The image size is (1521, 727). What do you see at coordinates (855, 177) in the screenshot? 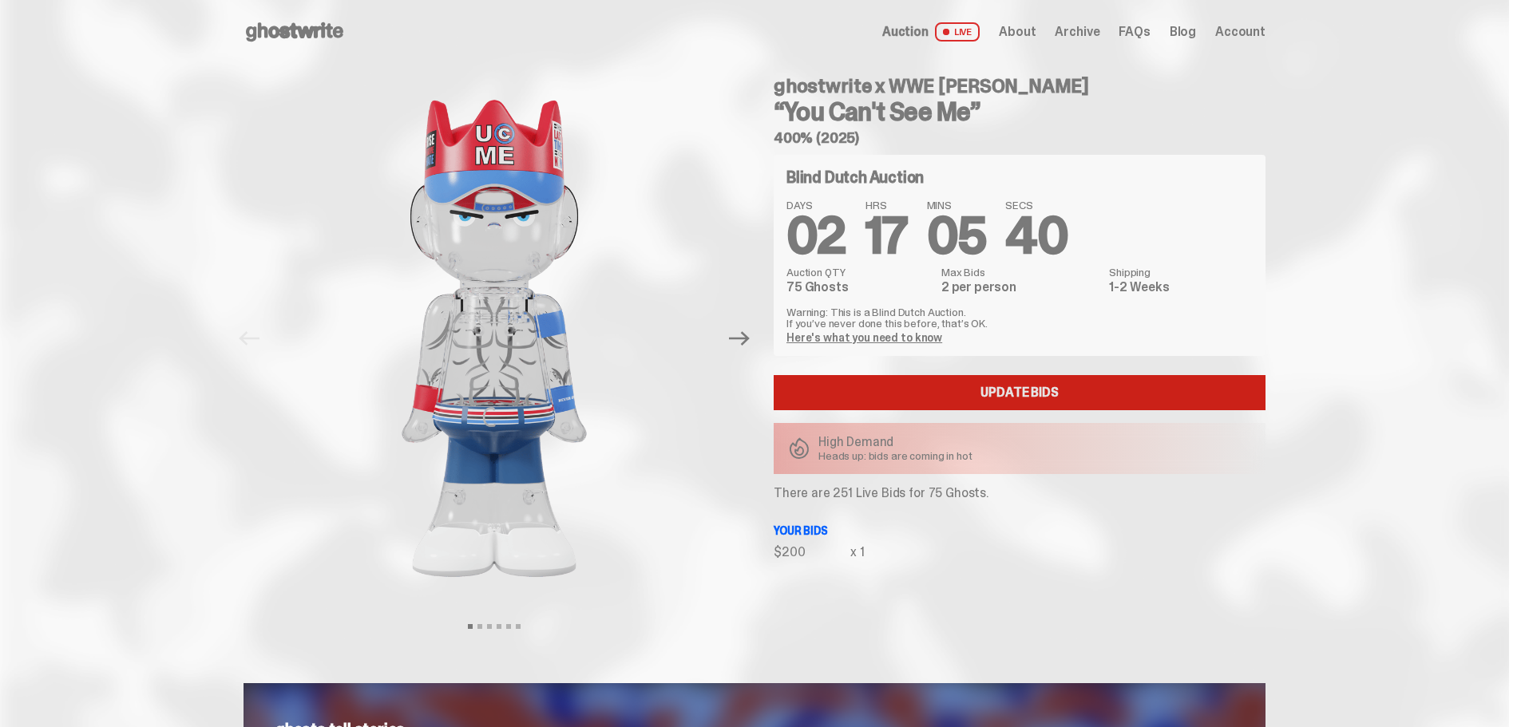
I see `h4: Blind Dutch Auction` at bounding box center [855, 177].